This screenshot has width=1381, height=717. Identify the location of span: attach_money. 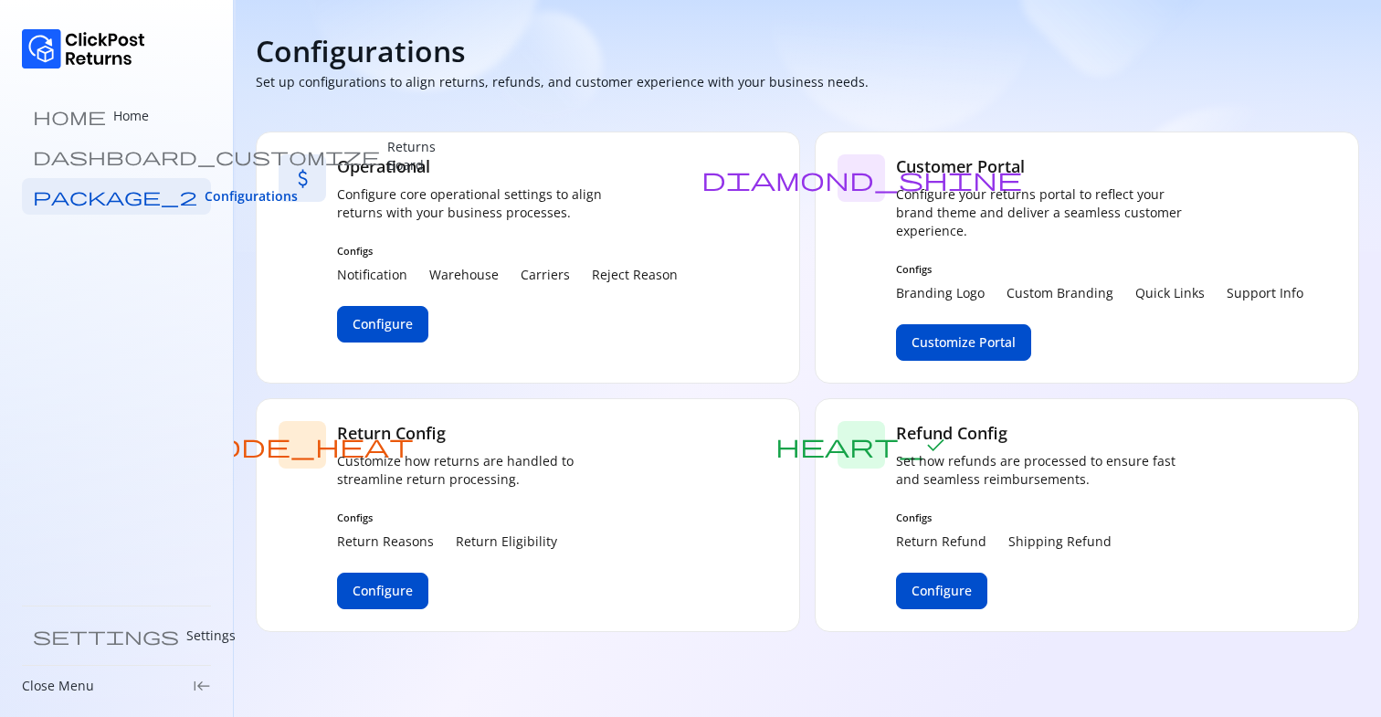
(302, 178).